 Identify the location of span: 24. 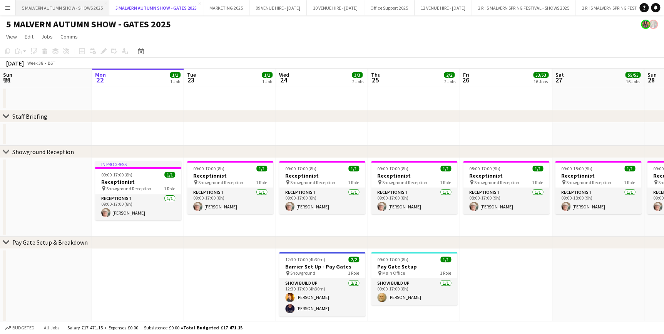
(283, 80).